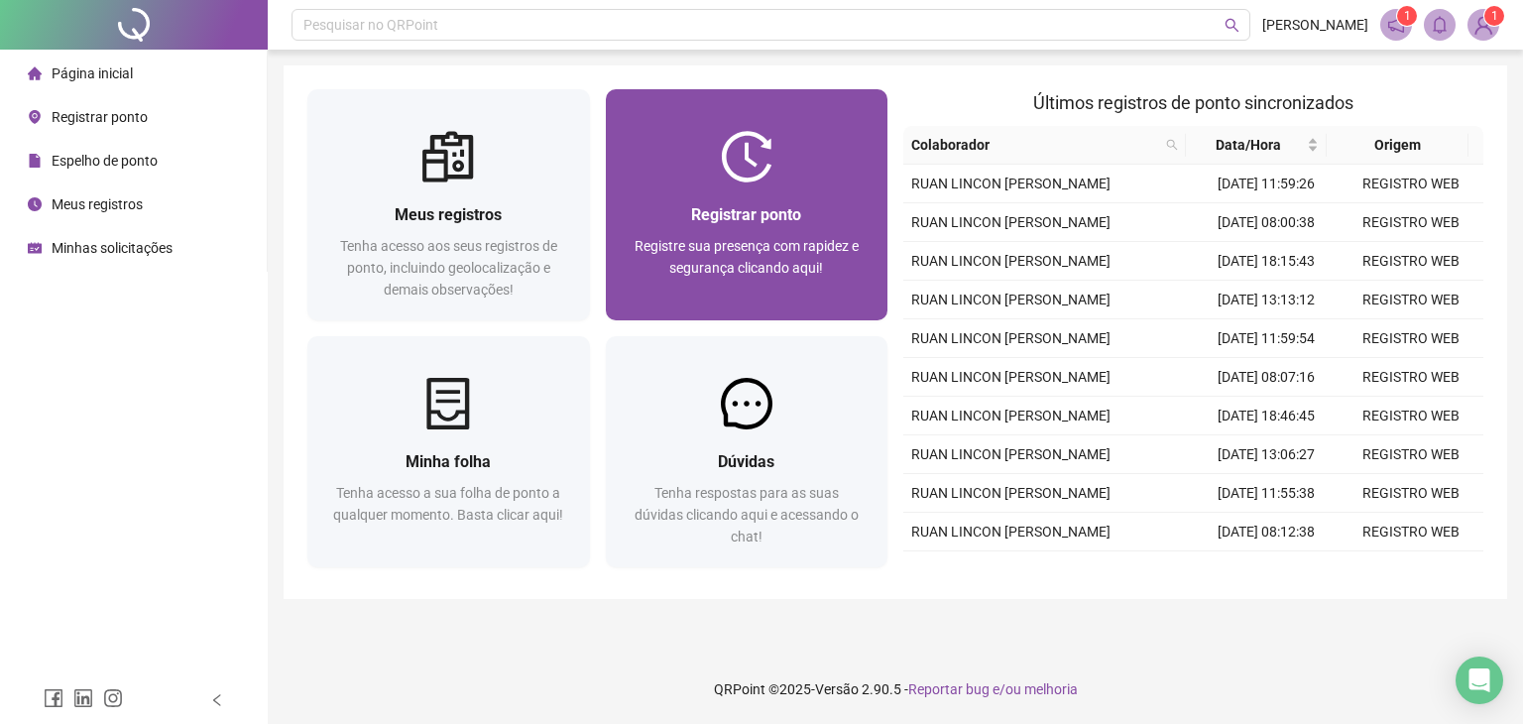 The height and width of the screenshot is (724, 1523). I want to click on span: facebook, so click(54, 698).